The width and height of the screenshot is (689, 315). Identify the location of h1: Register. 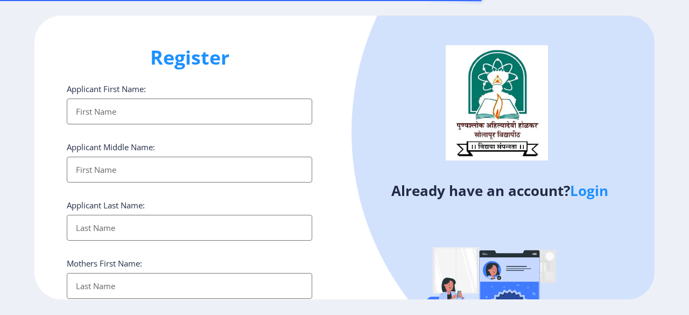
(190, 58).